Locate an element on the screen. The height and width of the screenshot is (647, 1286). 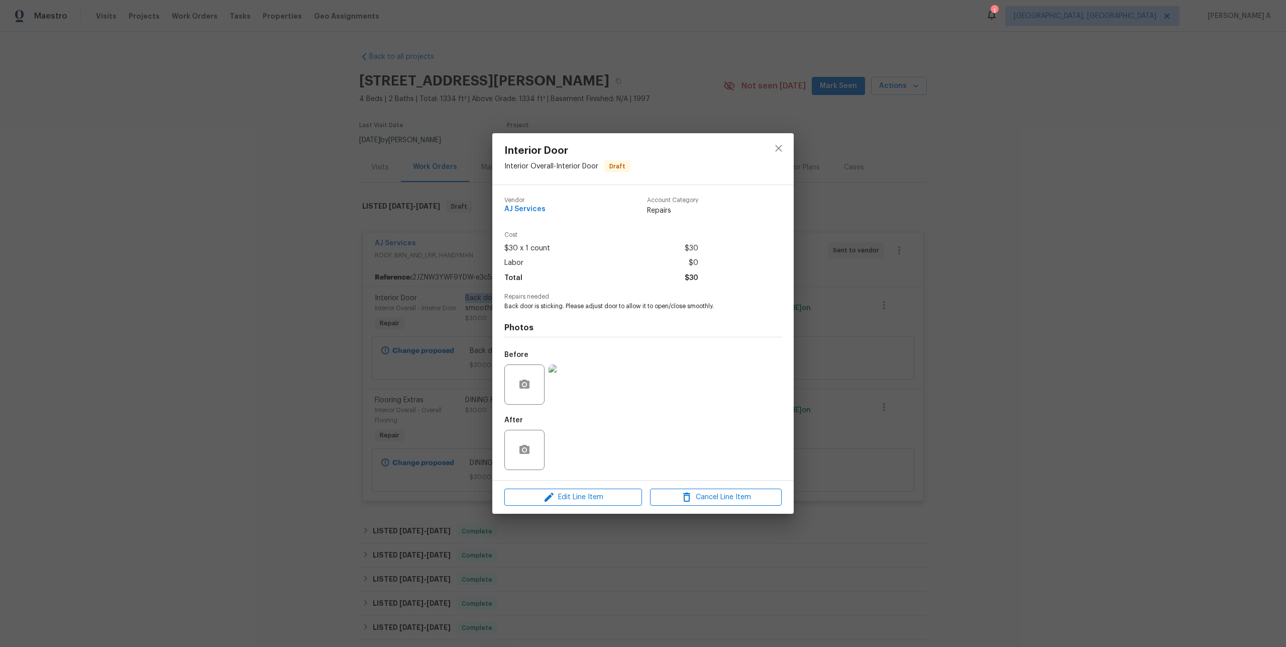
h5: After is located at coordinates (513, 420).